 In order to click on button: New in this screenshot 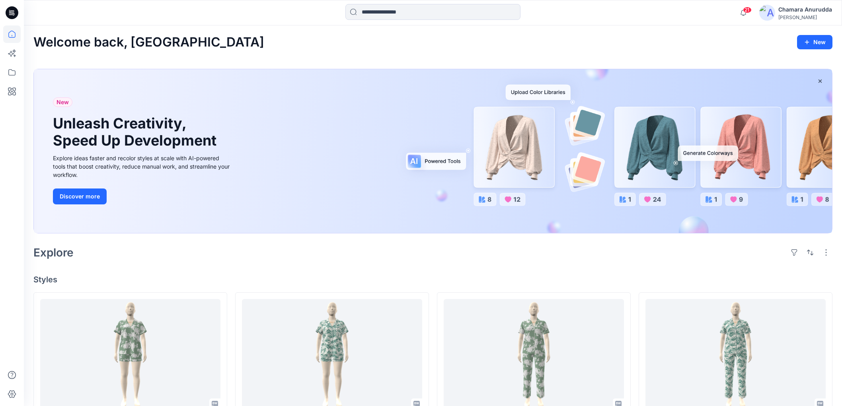, I will do `click(815, 42)`.